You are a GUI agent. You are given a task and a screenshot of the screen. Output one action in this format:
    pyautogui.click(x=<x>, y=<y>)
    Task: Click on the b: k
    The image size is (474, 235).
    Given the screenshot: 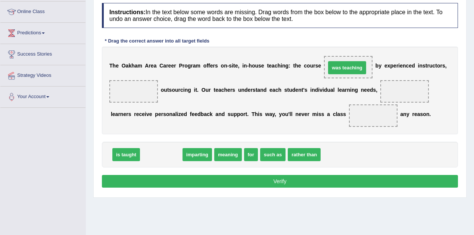 What is the action you would take?
    pyautogui.click(x=211, y=114)
    